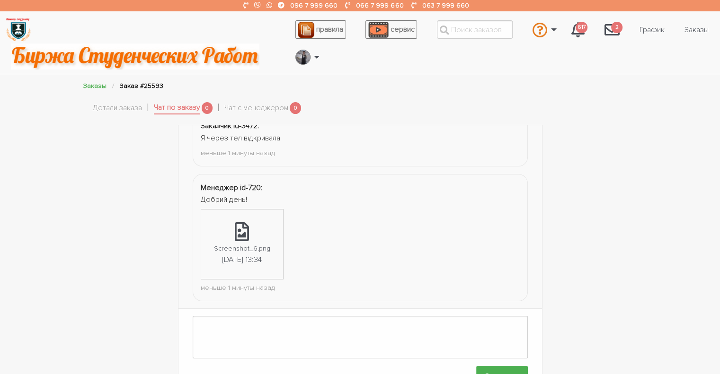 This screenshot has width=720, height=374. What do you see at coordinates (117, 108) in the screenshot?
I see `a: Детали заказа` at bounding box center [117, 108].